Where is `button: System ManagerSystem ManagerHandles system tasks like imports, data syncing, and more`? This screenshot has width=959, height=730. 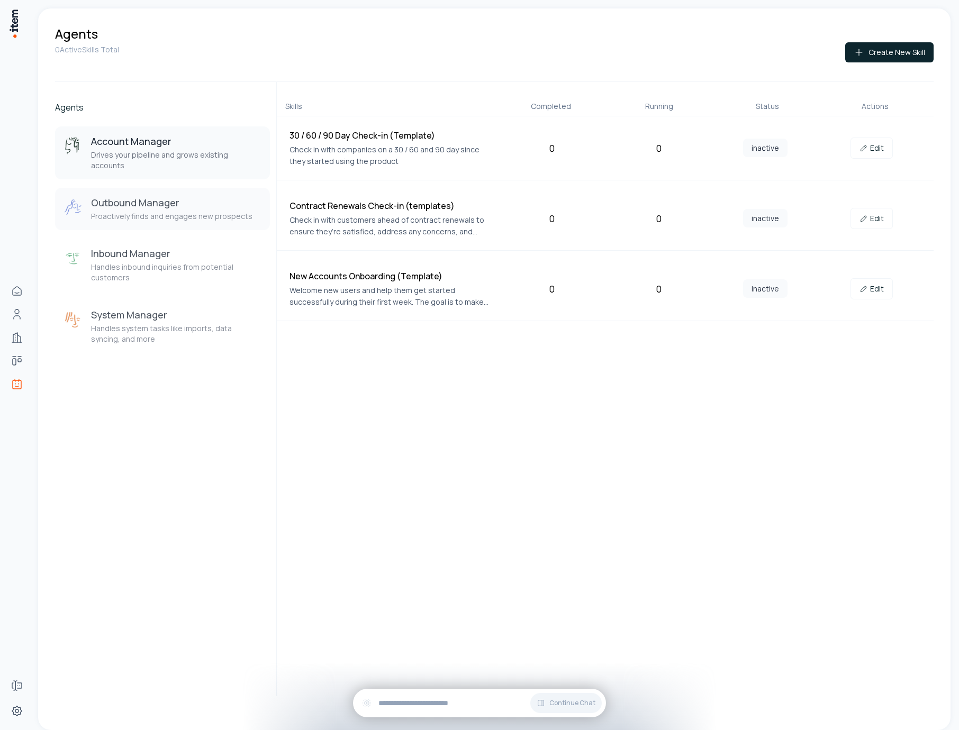 button: System ManagerSystem ManagerHandles system tasks like imports, data syncing, and more is located at coordinates (162, 326).